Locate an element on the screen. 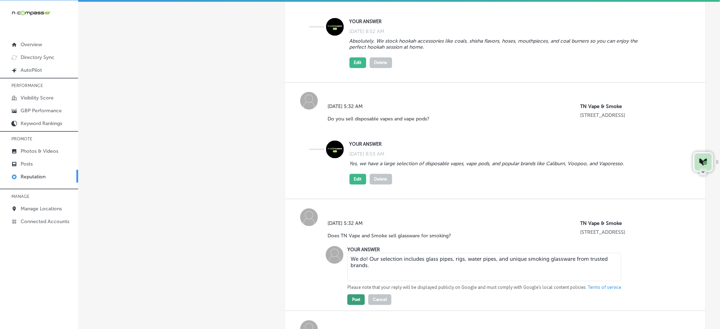 The height and width of the screenshot is (329, 720). textarea: We do! Our selection includes glass pipes, rigs, water pipes, and unique smoking glassware from t... is located at coordinates (484, 267).